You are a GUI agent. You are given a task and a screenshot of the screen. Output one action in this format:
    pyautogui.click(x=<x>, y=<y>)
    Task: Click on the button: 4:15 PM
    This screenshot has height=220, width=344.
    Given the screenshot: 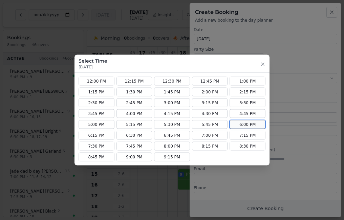 What is the action you would take?
    pyautogui.click(x=172, y=114)
    